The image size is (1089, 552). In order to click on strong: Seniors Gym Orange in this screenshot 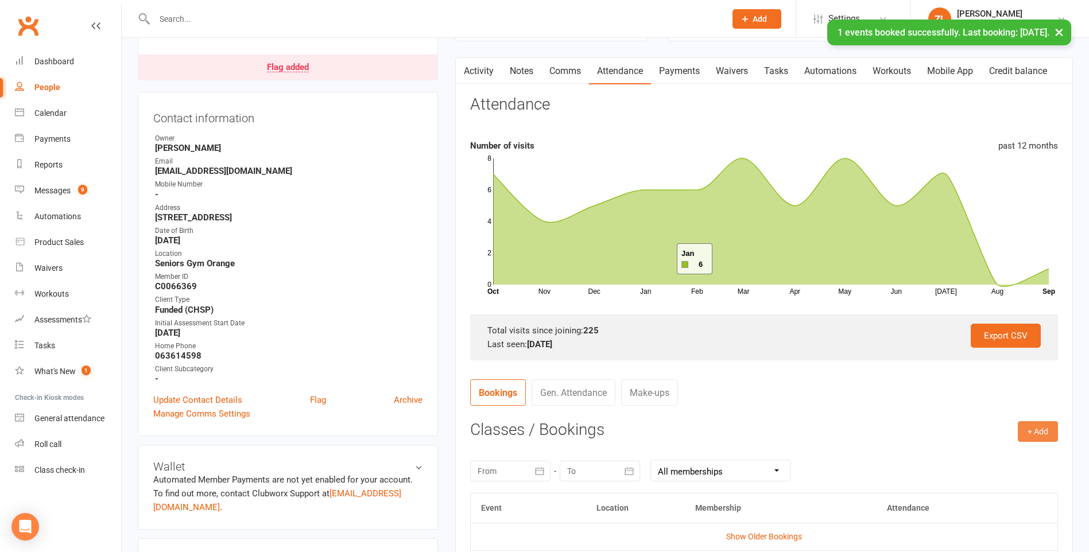, I will do `click(289, 264)`.